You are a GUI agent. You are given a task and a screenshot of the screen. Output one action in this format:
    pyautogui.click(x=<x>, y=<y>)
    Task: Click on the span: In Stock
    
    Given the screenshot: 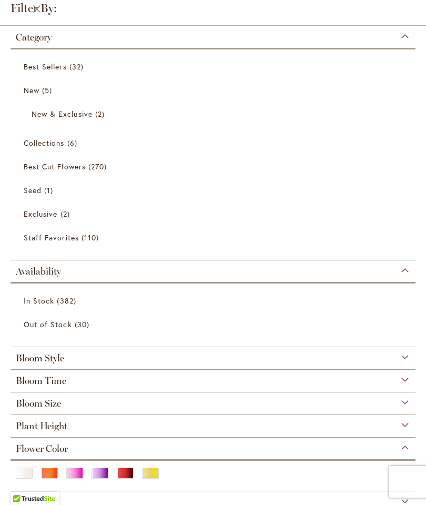 What is the action you would take?
    pyautogui.click(x=39, y=300)
    